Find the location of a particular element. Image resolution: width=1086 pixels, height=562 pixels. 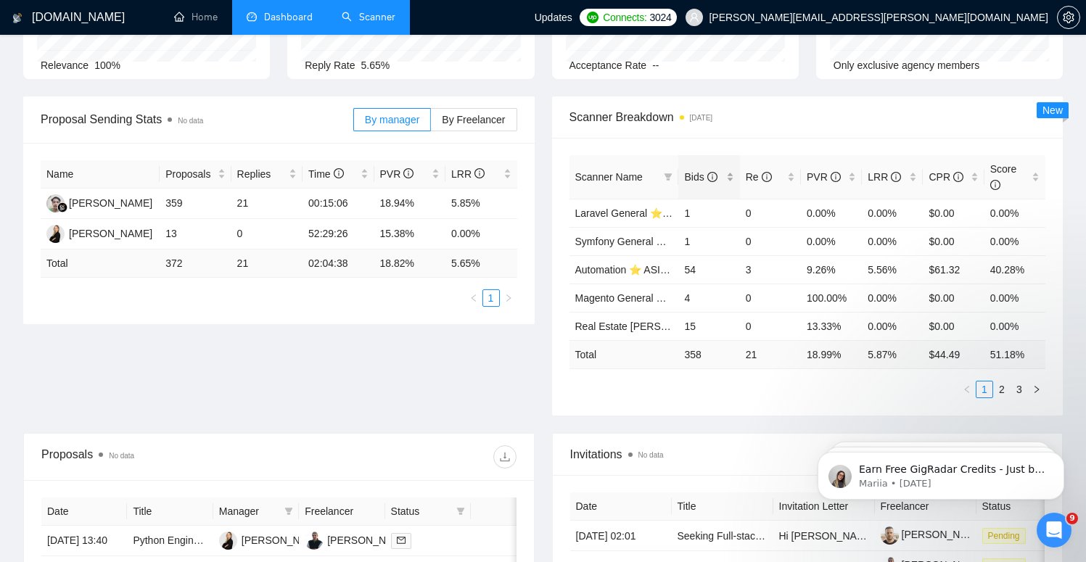

span: 100% is located at coordinates (107, 65).